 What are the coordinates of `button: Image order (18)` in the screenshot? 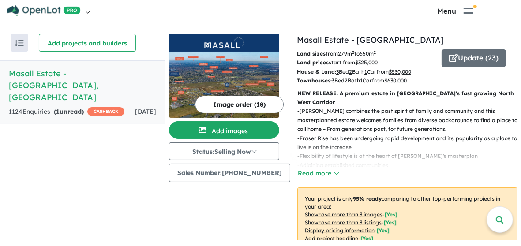 It's located at (239, 105).